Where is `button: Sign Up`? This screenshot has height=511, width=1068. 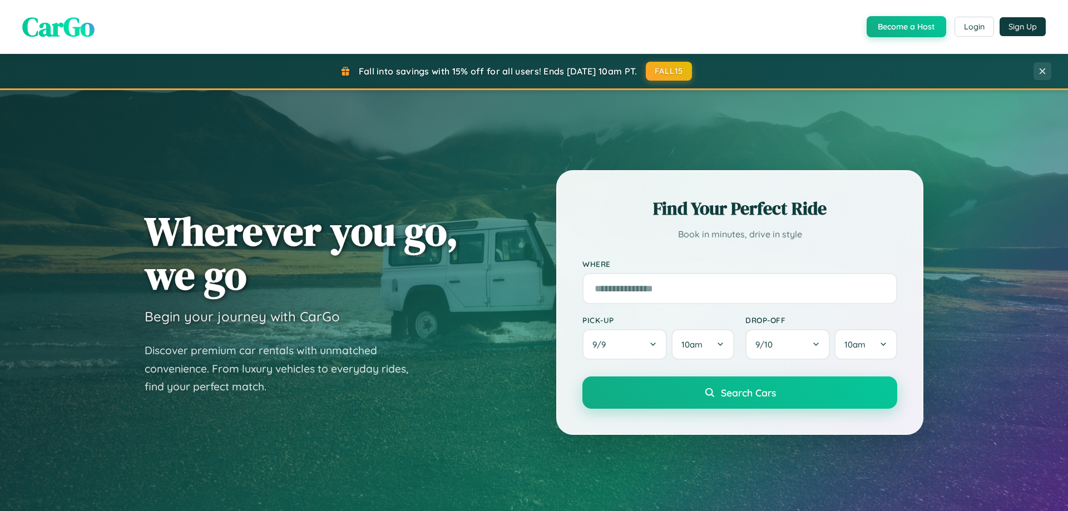
button: Sign Up is located at coordinates (1022, 27).